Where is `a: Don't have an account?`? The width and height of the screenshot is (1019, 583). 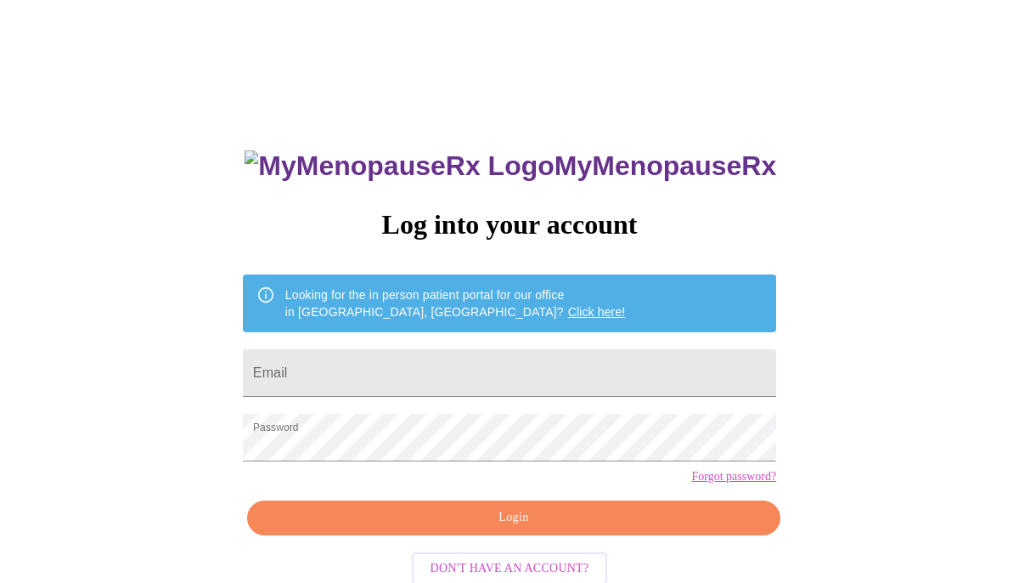 a: Don't have an account? is located at coordinates (510, 567).